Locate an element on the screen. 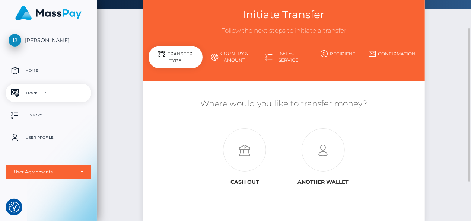 The height and width of the screenshot is (221, 471). h3: Follow the next steps to initiate a transfer is located at coordinates (284, 31).